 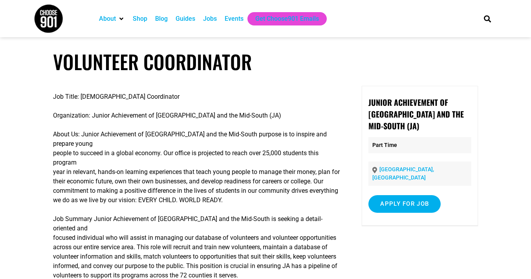 I want to click on div: Shop, so click(x=140, y=19).